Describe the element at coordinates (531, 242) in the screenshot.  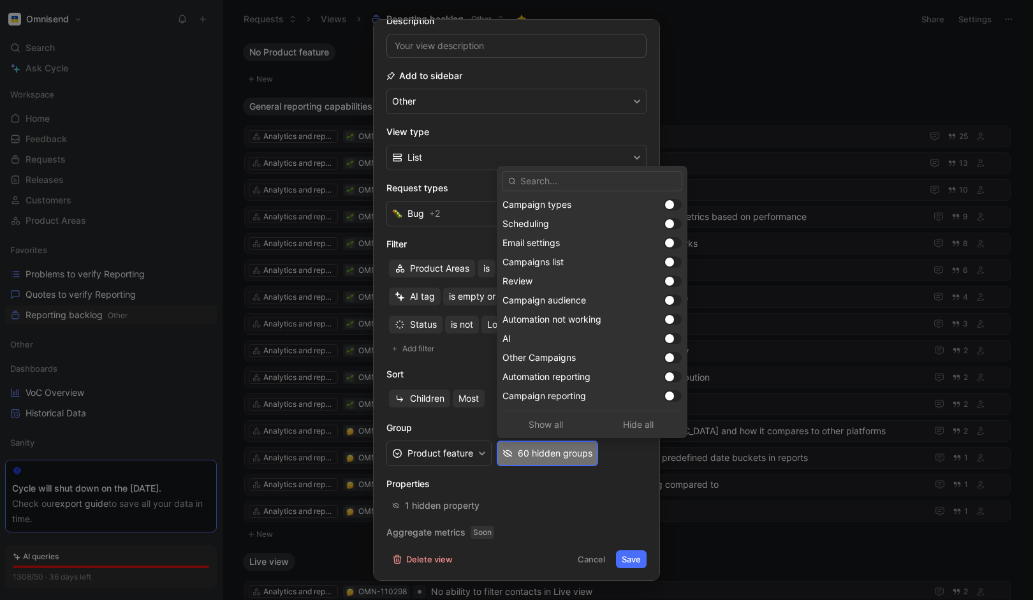
I see `span: Email settings` at that location.